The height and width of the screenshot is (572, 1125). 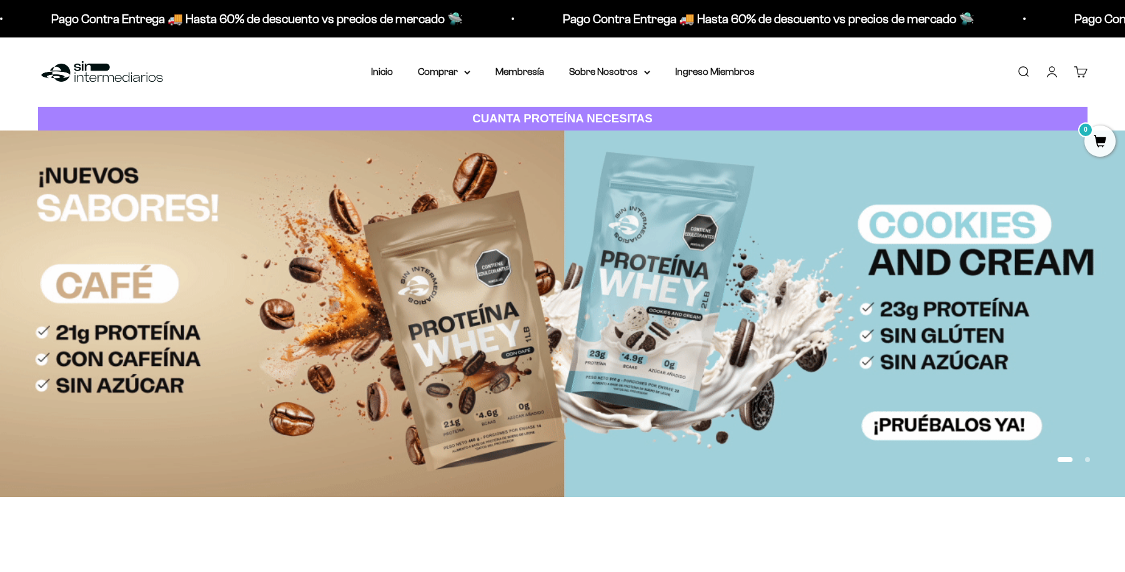 I want to click on summary: Comprar, so click(x=444, y=72).